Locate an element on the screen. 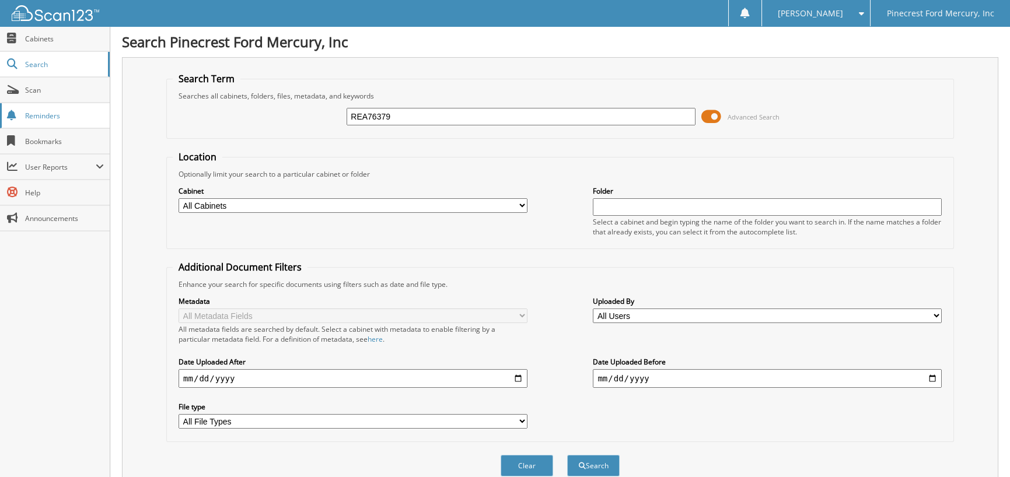 The width and height of the screenshot is (1010, 477). button: Clear is located at coordinates (527, 466).